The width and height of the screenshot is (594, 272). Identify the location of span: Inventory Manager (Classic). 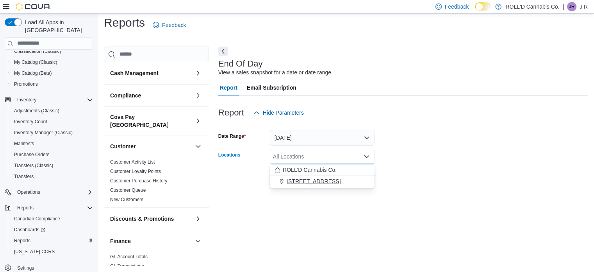
(52, 132).